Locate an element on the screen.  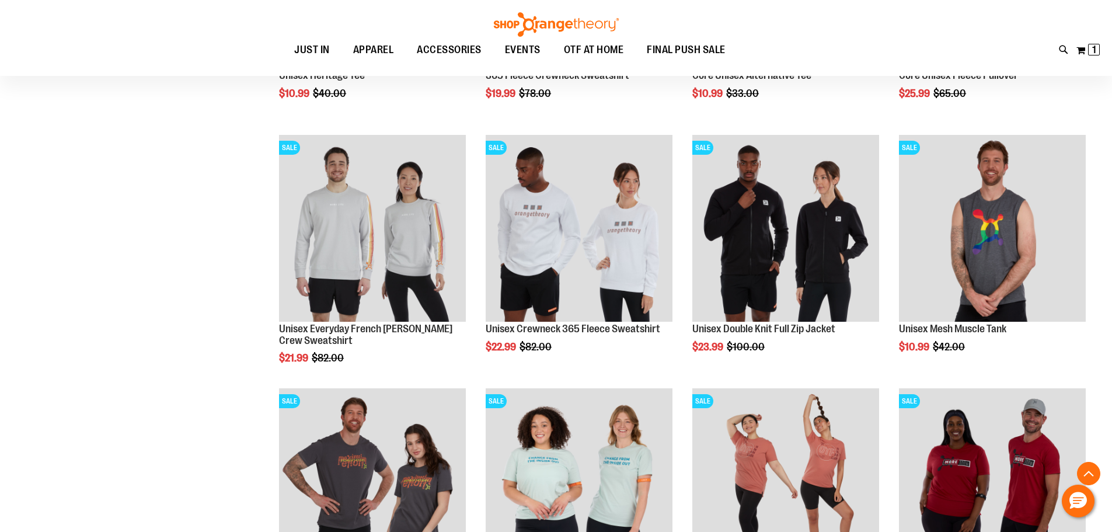
a: FINAL PUSH SALE is located at coordinates (686, 50).